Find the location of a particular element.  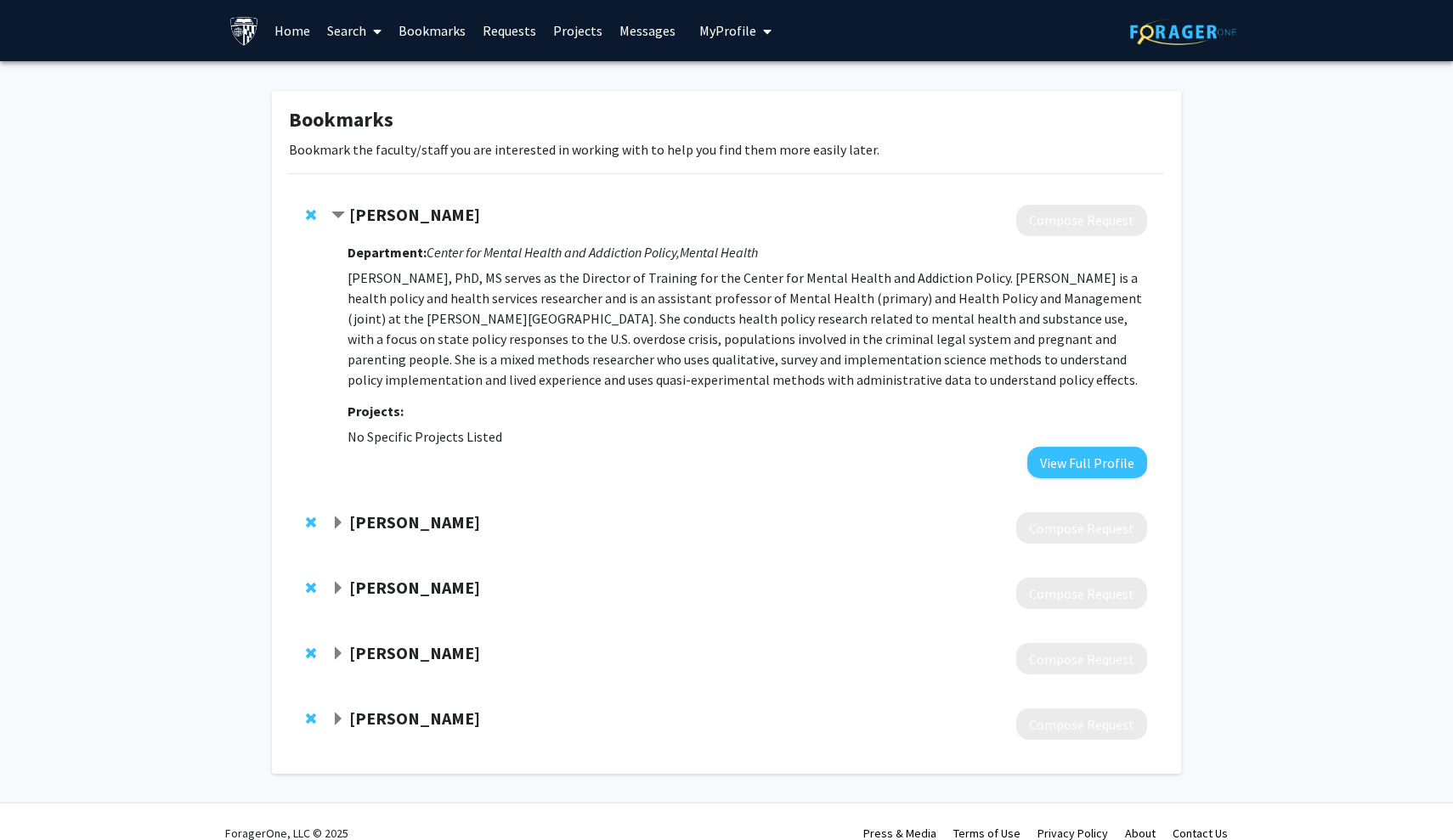

p: Bookmark the faculty/staff you are interested in working with to help you find them more easily l... is located at coordinates (726, 150).